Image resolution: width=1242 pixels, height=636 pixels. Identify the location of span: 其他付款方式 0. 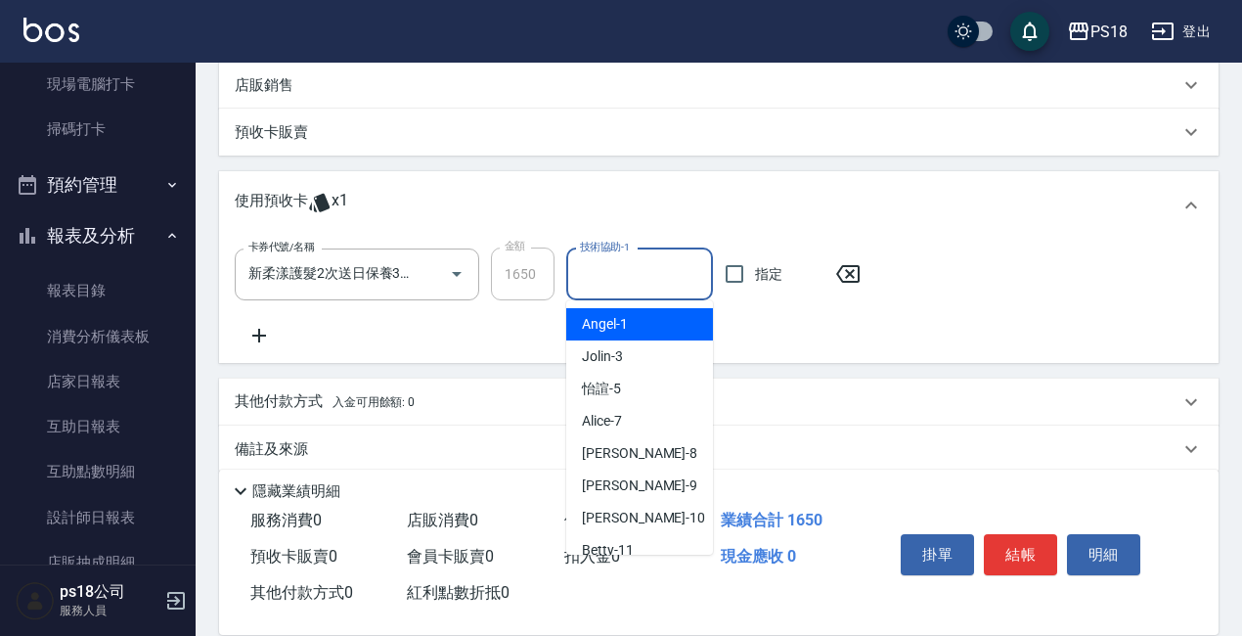
(301, 592).